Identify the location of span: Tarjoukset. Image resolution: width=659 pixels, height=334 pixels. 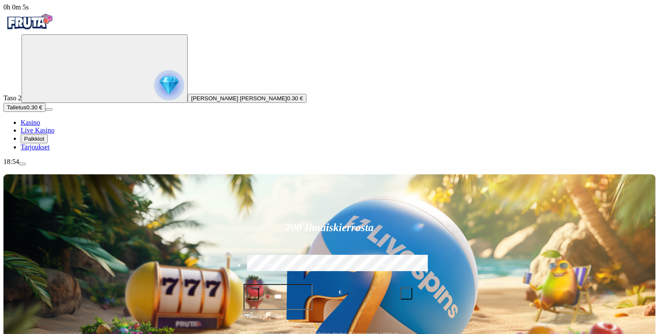
(35, 147).